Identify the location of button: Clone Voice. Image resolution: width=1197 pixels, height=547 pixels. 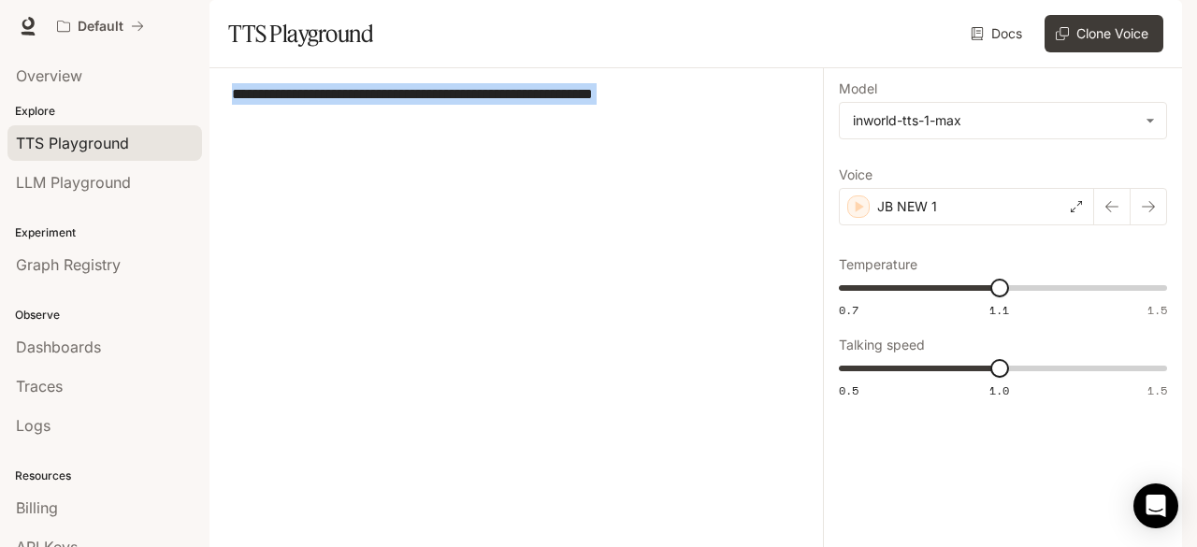
(1104, 34).